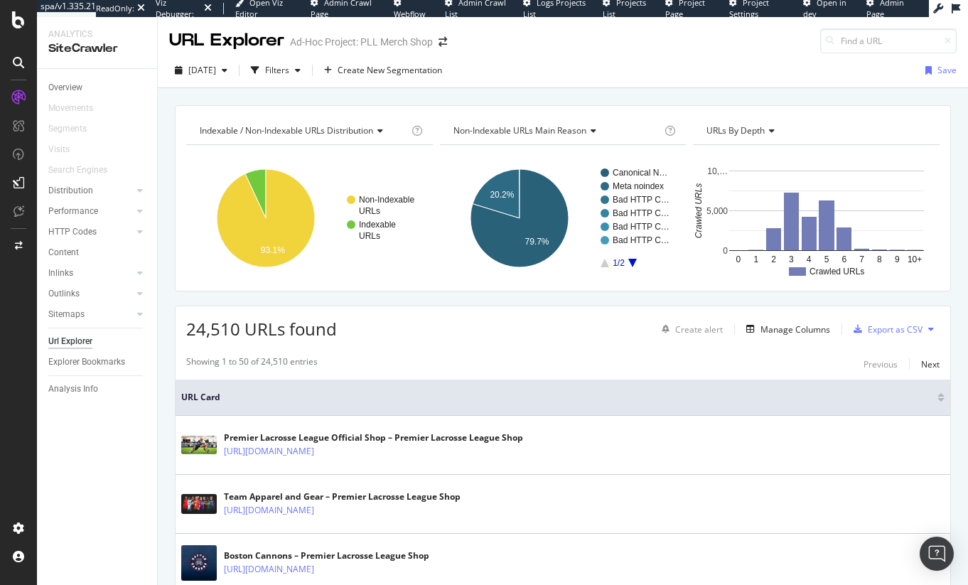 The height and width of the screenshot is (585, 968). Describe the element at coordinates (717, 211) in the screenshot. I see `text: 5,000` at that location.